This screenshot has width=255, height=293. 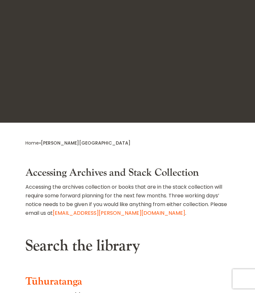 What do you see at coordinates (128, 200) in the screenshot?
I see `p: Accessing the archives collection or books that are in the stack collection will require some for...` at bounding box center [128, 200].